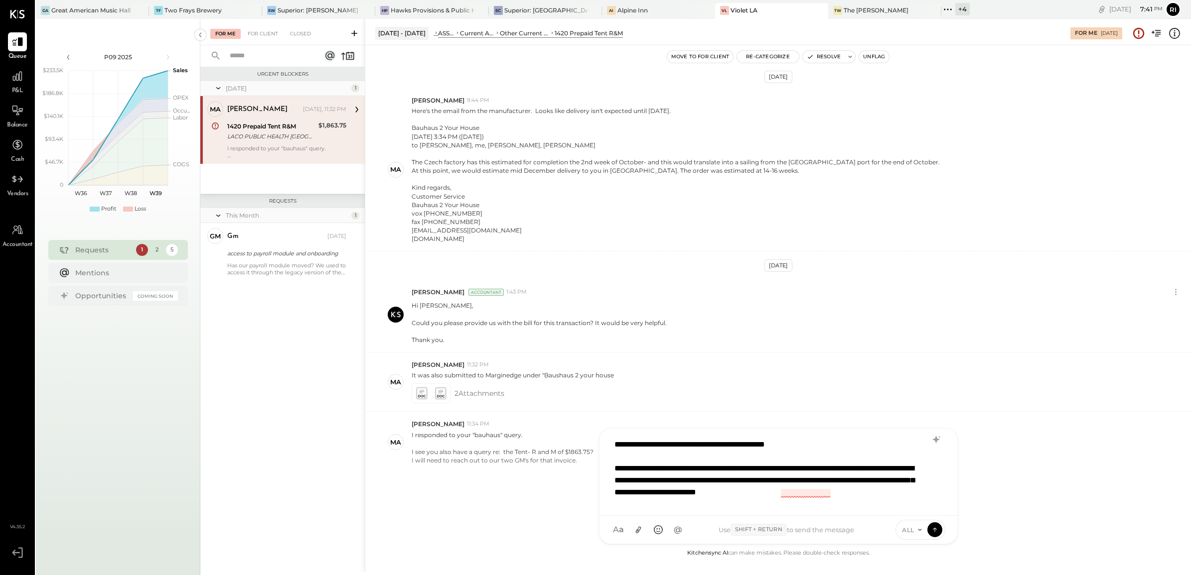 The width and height of the screenshot is (1191, 575). Describe the element at coordinates (124, 273) in the screenshot. I see `div: Mentions` at that location.